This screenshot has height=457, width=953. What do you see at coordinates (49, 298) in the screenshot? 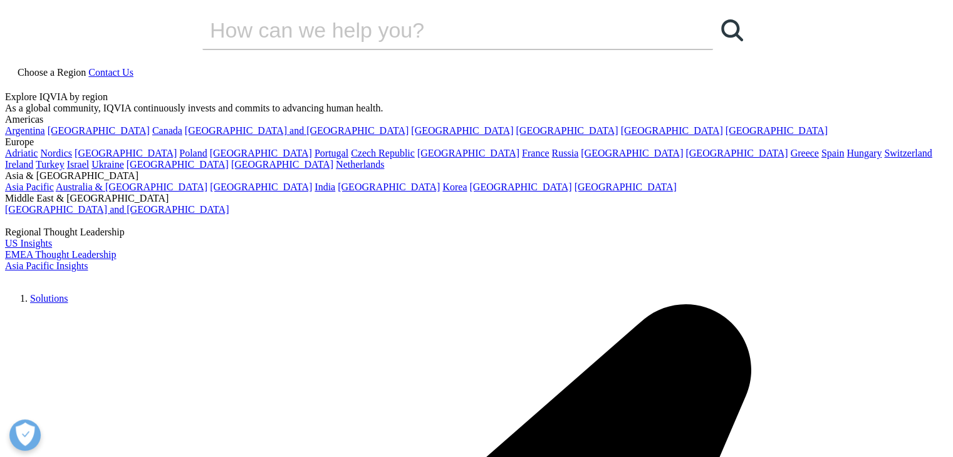
I see `a: Solutions` at bounding box center [49, 298].